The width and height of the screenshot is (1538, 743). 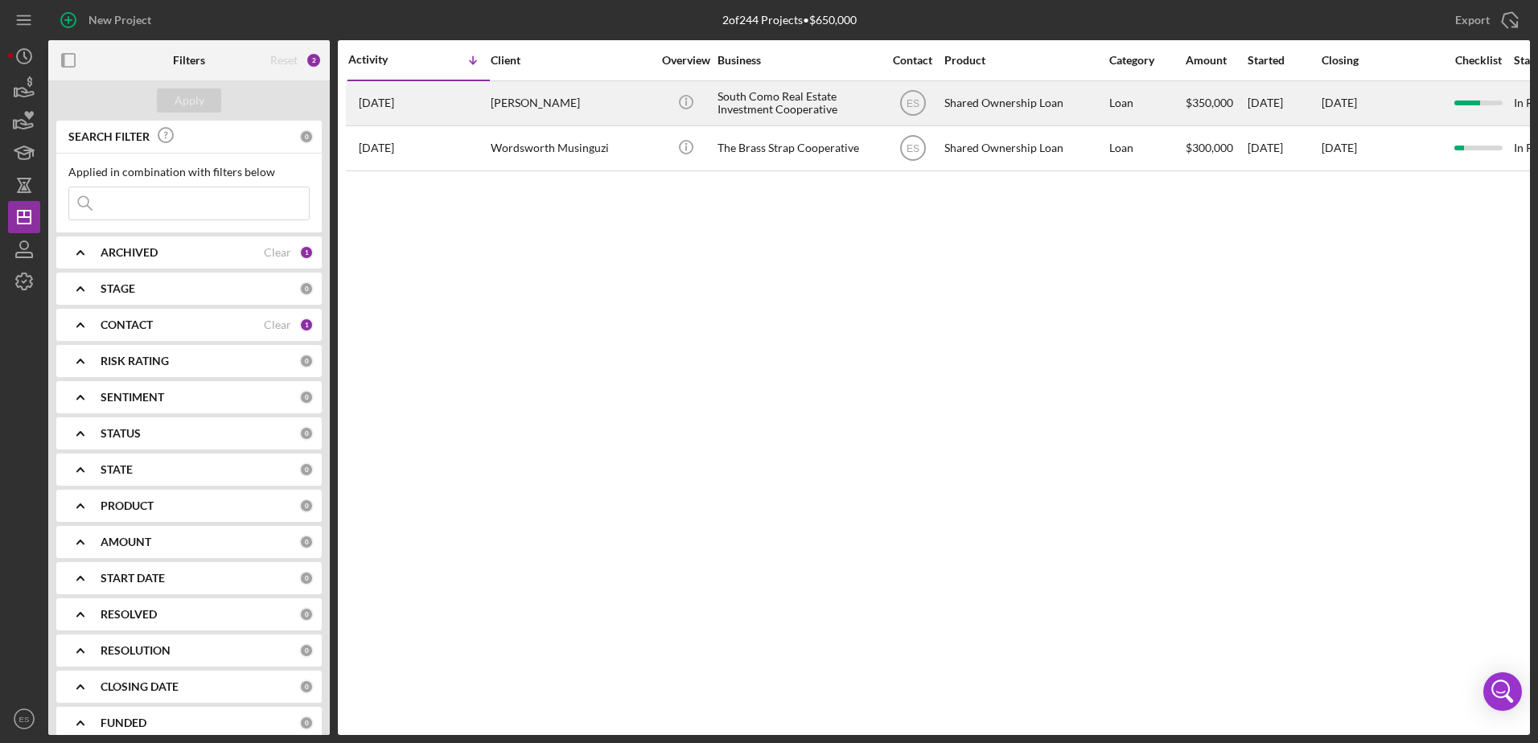 What do you see at coordinates (126, 325) in the screenshot?
I see `b: CONTACT` at bounding box center [126, 325].